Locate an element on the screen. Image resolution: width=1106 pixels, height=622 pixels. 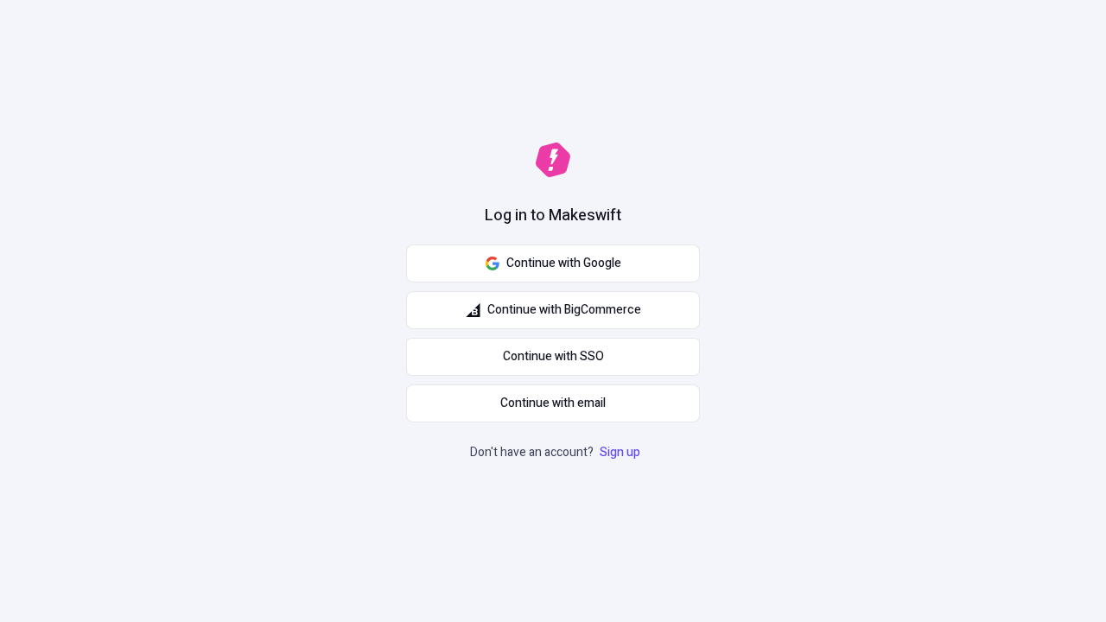
p: Don't have an account? is located at coordinates (556, 453).